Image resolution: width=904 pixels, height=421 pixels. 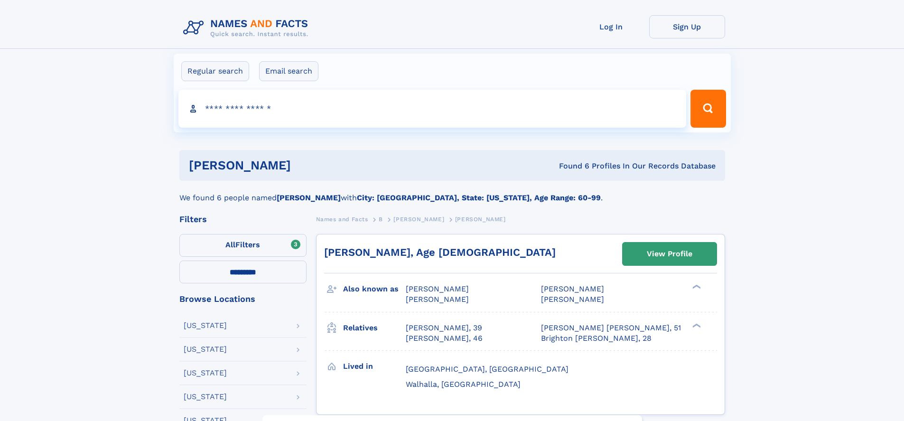 What do you see at coordinates (230, 244) in the screenshot?
I see `span: All` at bounding box center [230, 244].